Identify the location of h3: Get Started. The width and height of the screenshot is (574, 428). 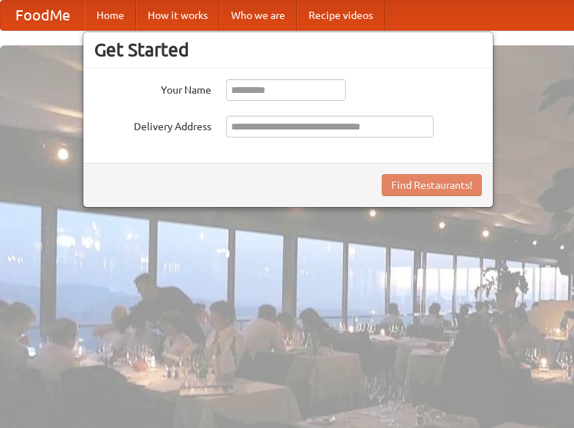
(288, 50).